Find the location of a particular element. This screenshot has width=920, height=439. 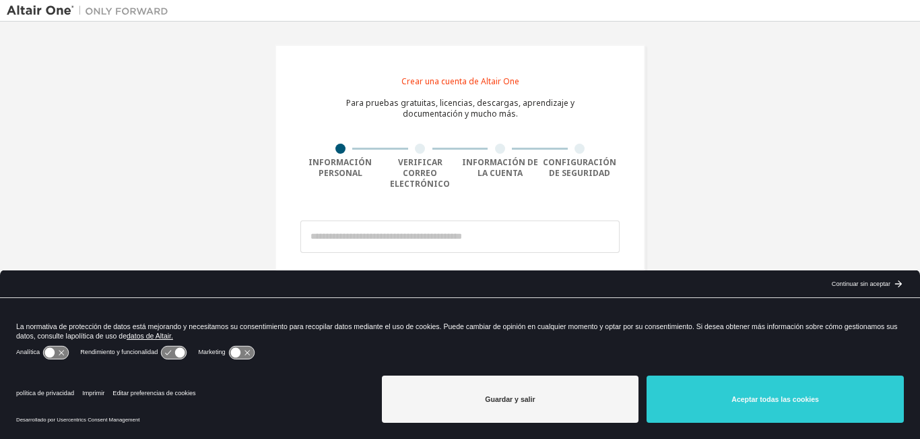

font: Información personal is located at coordinates (340, 167).